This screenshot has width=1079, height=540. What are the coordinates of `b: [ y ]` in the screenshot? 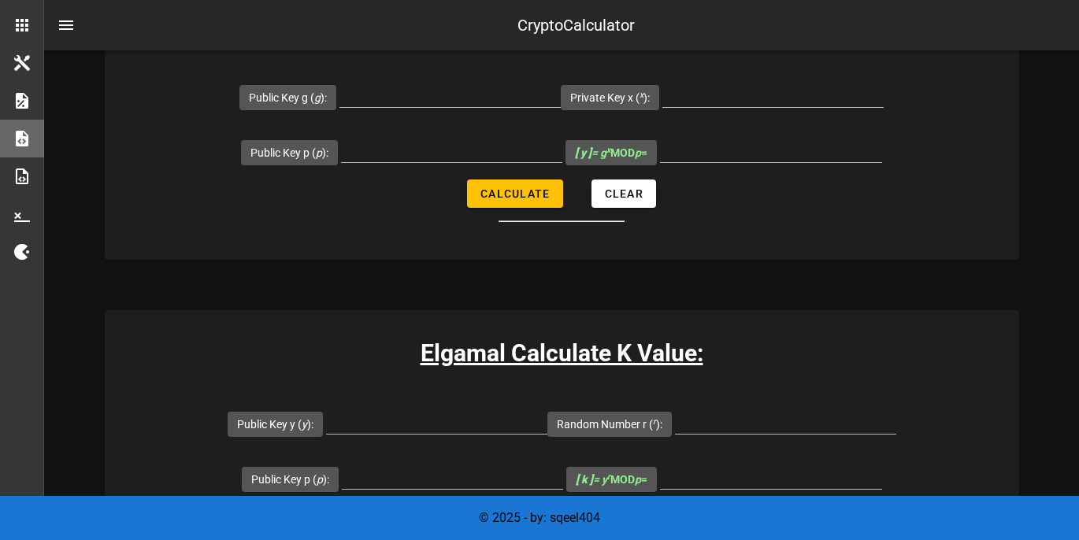 It's located at (583, 153).